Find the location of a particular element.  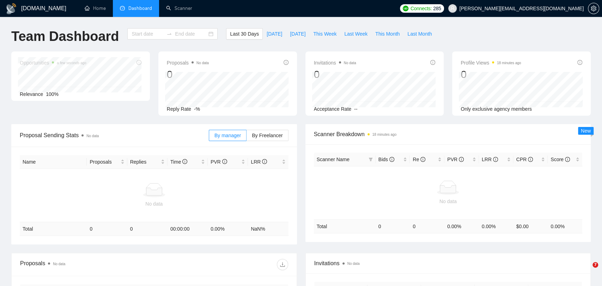

span: Scanner Name is located at coordinates (333, 159).